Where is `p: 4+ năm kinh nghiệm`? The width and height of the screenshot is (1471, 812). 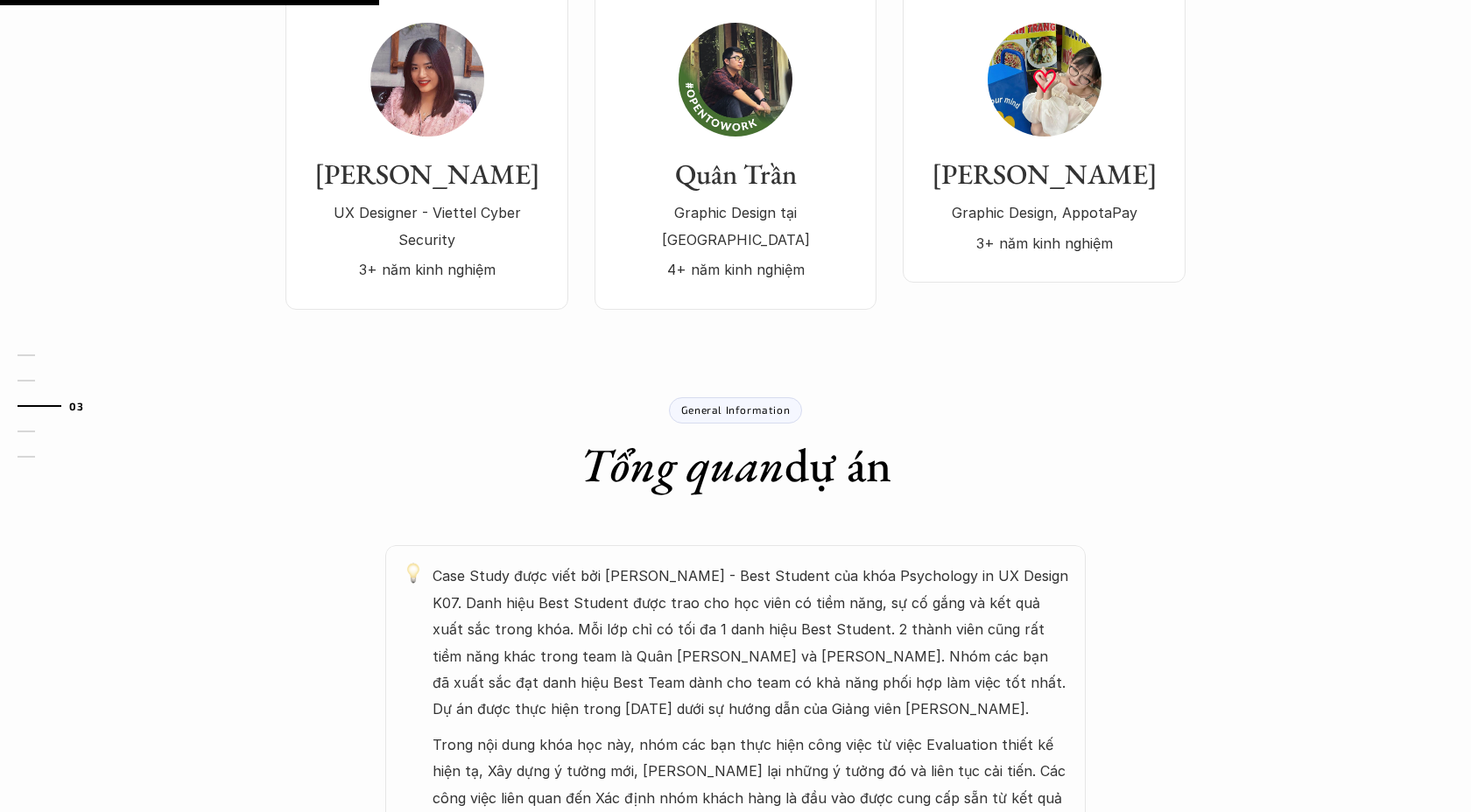
p: 4+ năm kinh nghiệm is located at coordinates (736, 270).